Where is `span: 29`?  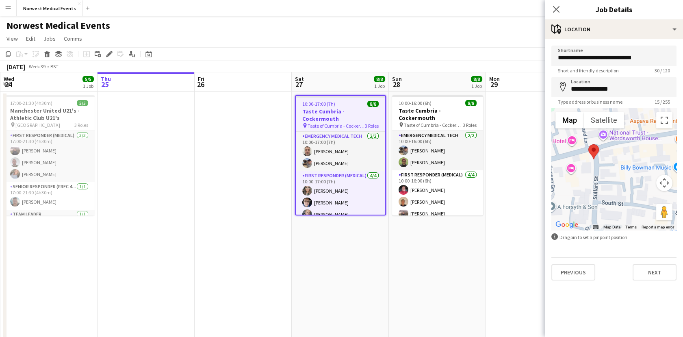 span: 29 is located at coordinates (494, 84).